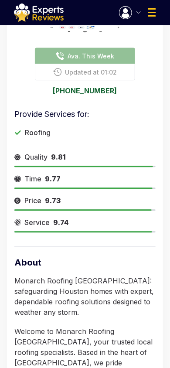  I want to click on span: Ava. This Week, so click(91, 56).